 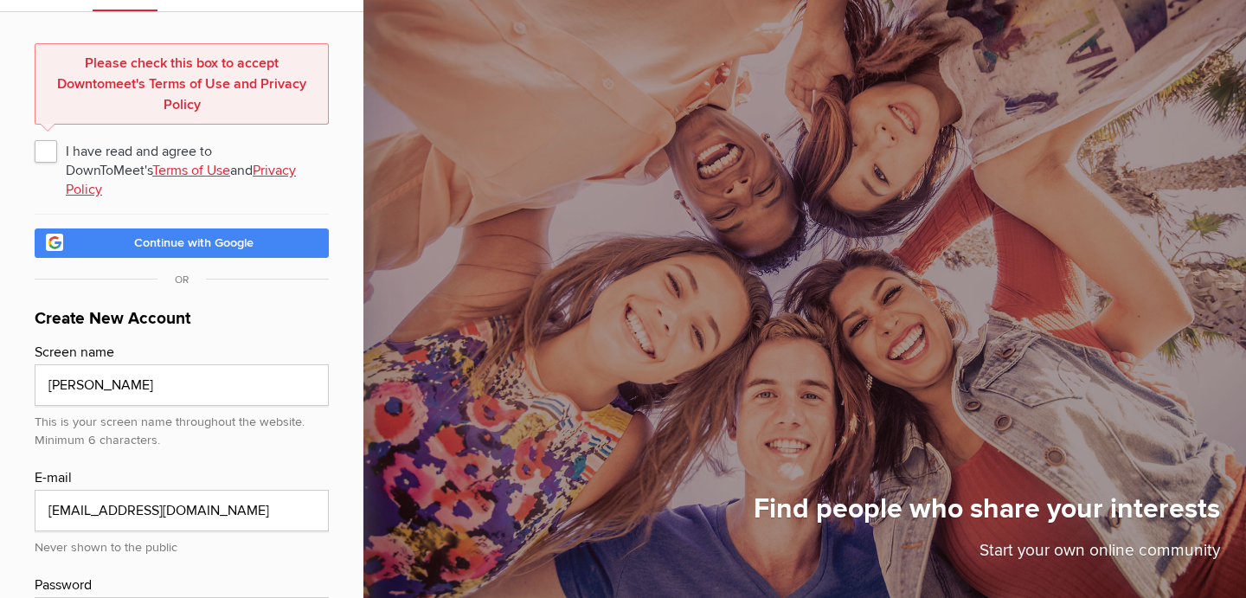 What do you see at coordinates (987, 555) in the screenshot?
I see `p: Start your own online community` at bounding box center [987, 555].